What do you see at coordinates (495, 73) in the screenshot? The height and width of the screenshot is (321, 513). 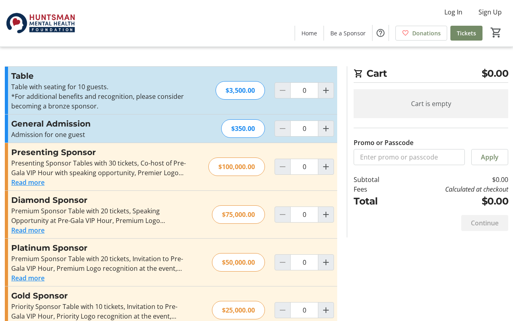 I see `span: $0.00` at bounding box center [495, 73].